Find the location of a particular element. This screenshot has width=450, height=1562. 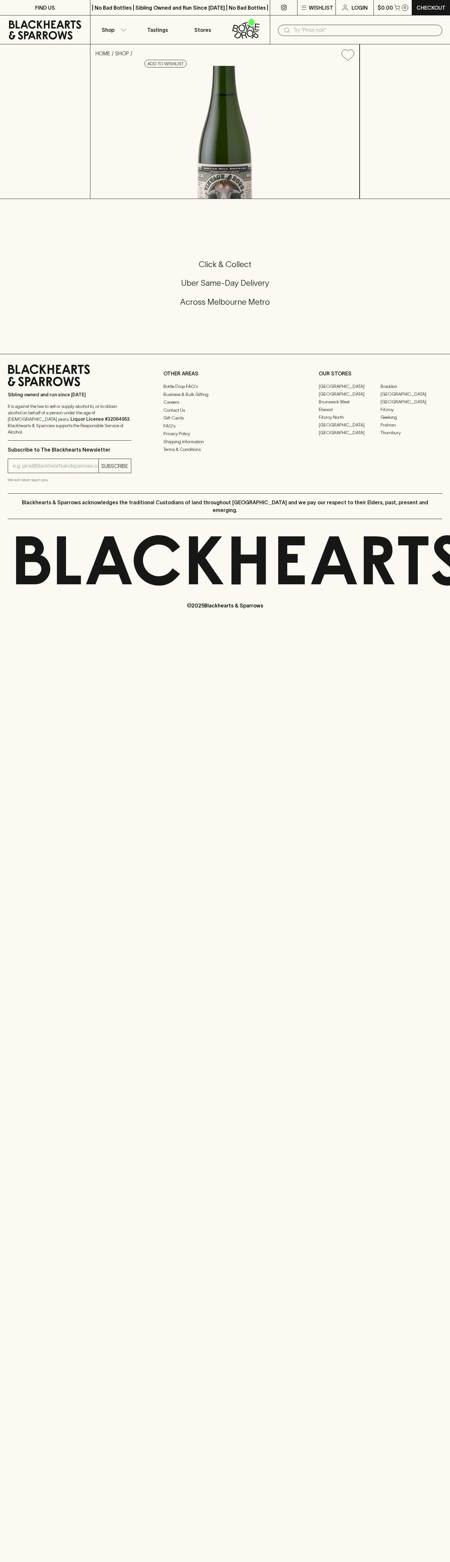

button: Shop is located at coordinates (113, 30).